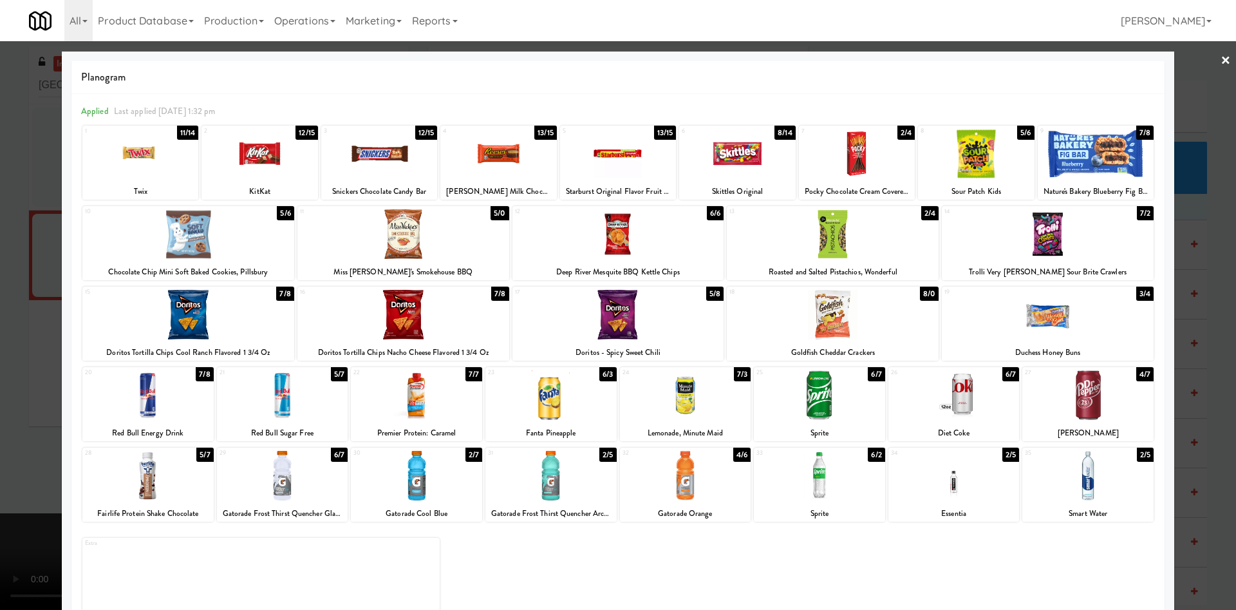 This screenshot has height=610, width=1236. I want to click on div: Extra, so click(173, 543).